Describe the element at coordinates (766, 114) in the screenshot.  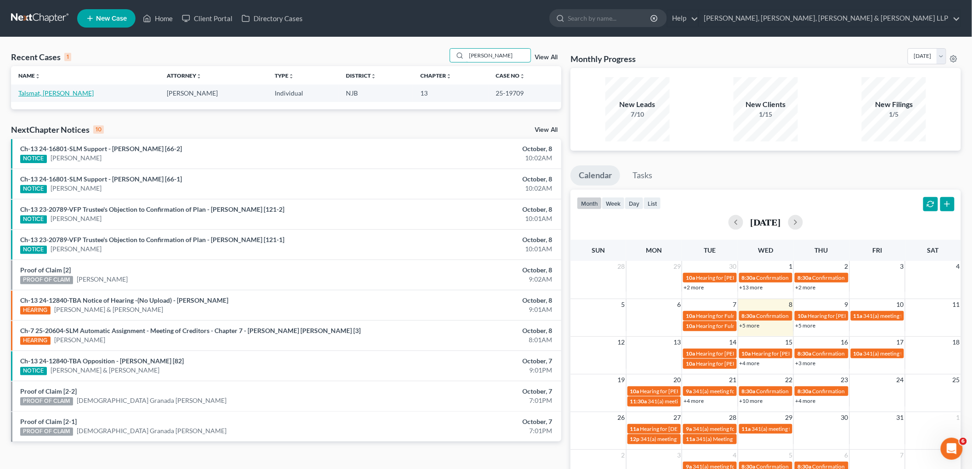
I see `div: 1/15` at that location.